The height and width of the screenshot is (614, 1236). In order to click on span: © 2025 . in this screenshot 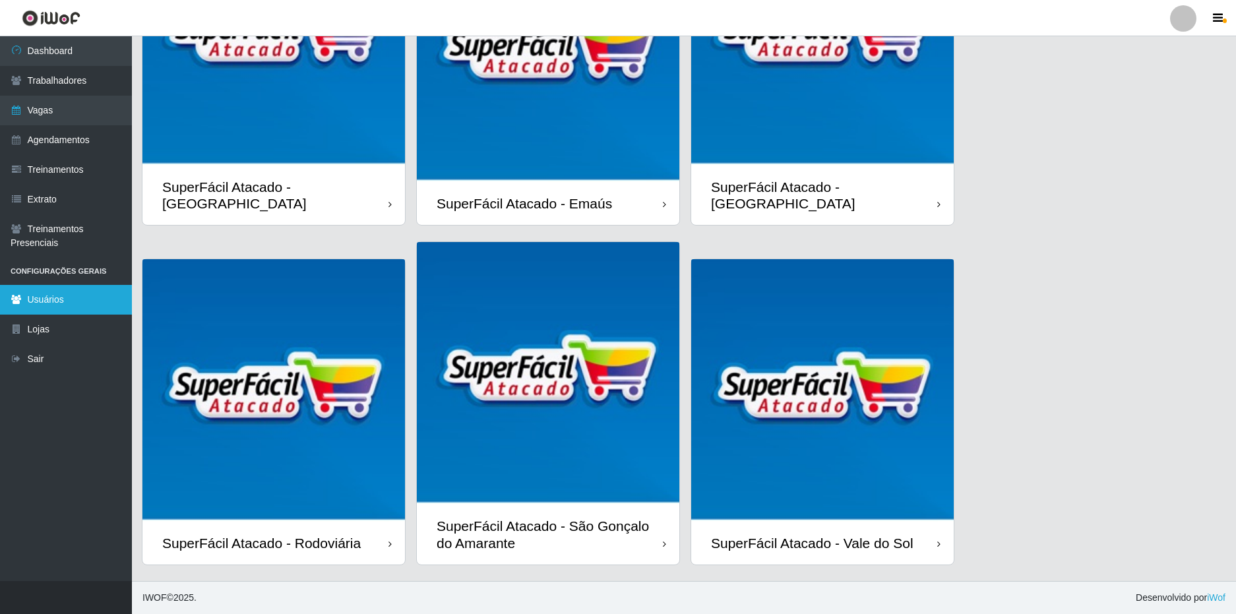, I will do `click(170, 598)`.